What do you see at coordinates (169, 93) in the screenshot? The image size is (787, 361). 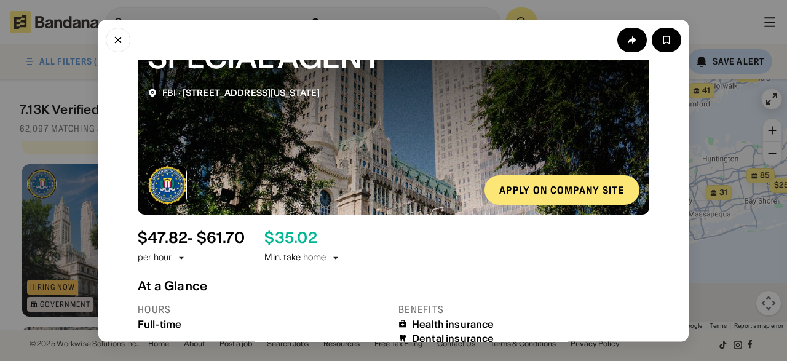 I see `span: FBI` at bounding box center [169, 93].